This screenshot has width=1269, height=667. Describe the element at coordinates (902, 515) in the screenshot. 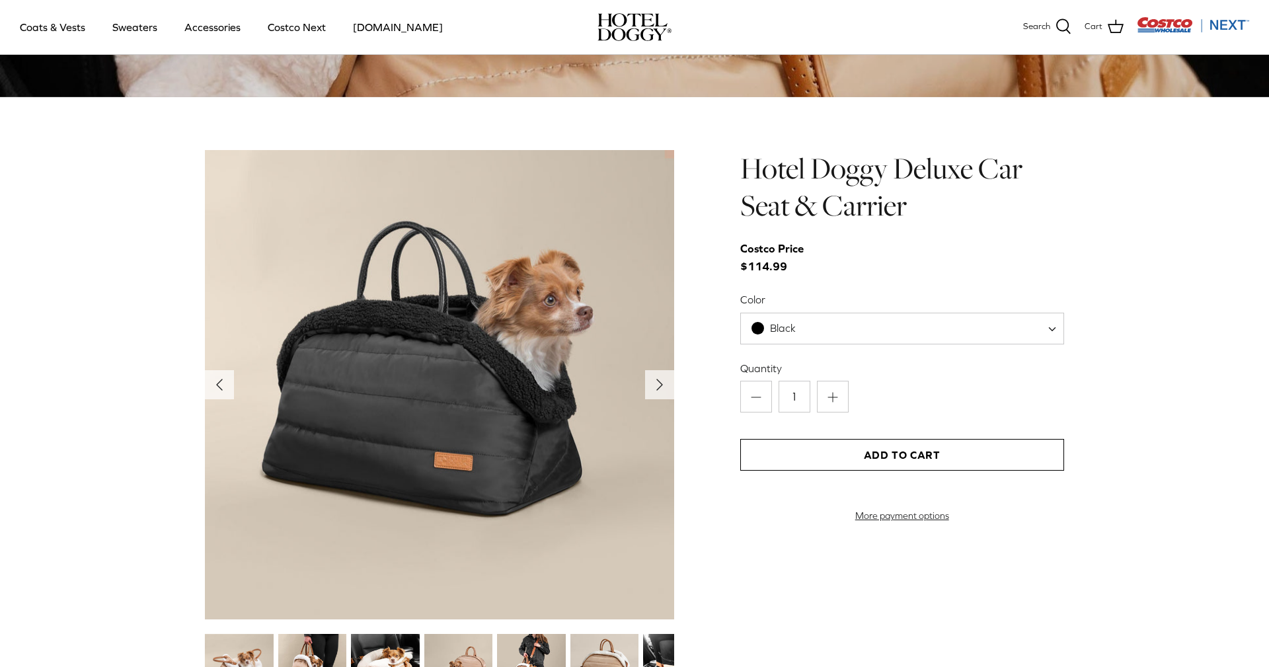

I see `a: More payment options` at that location.